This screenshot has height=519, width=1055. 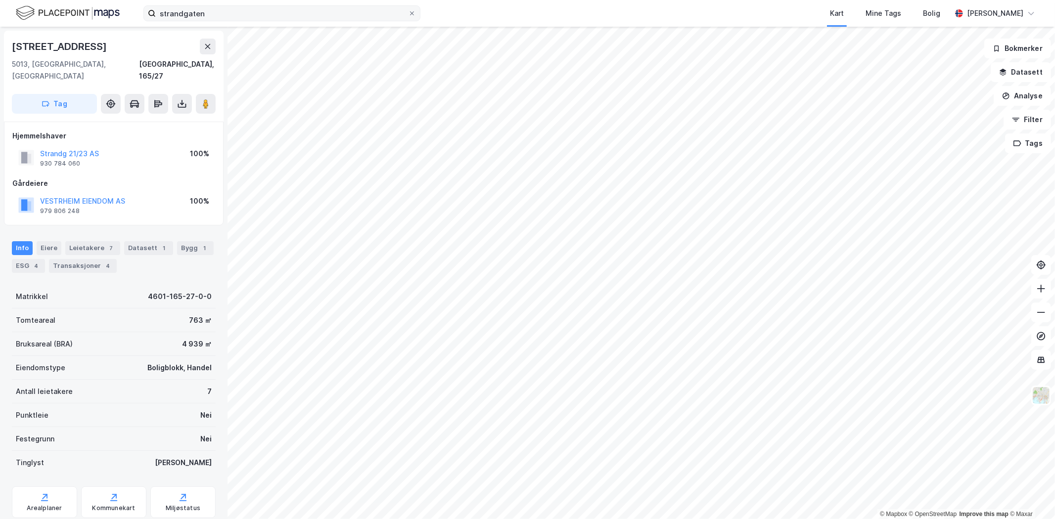 I want to click on a: Mapbox, so click(x=893, y=514).